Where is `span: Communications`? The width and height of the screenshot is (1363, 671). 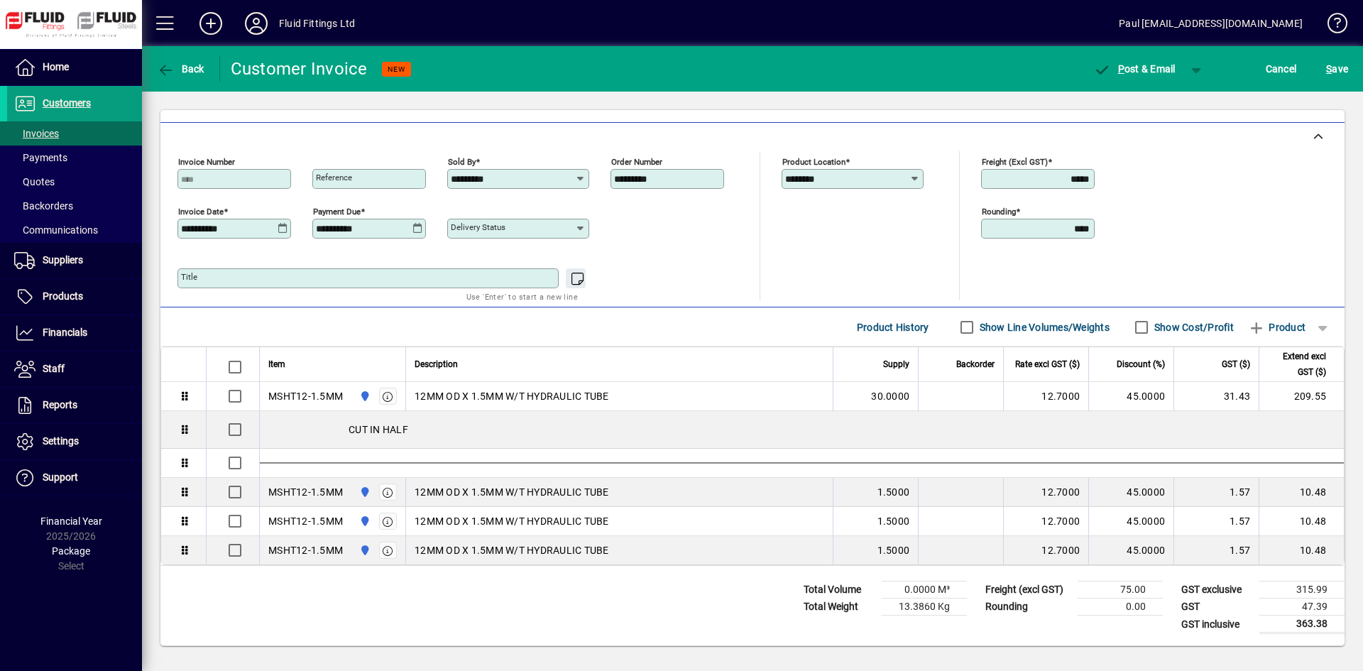 span: Communications is located at coordinates (56, 230).